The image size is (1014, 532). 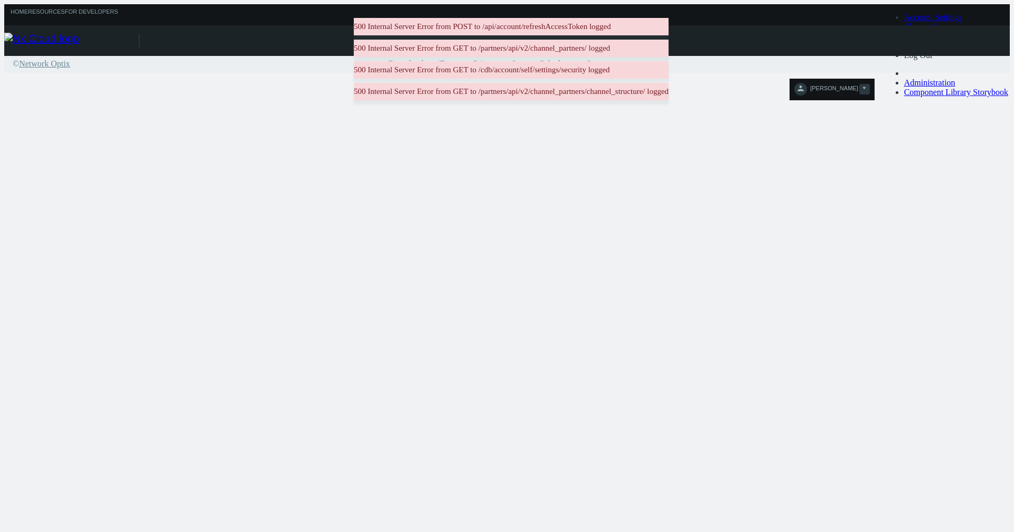 What do you see at coordinates (934, 26) in the screenshot?
I see `a: Change Password` at bounding box center [934, 26].